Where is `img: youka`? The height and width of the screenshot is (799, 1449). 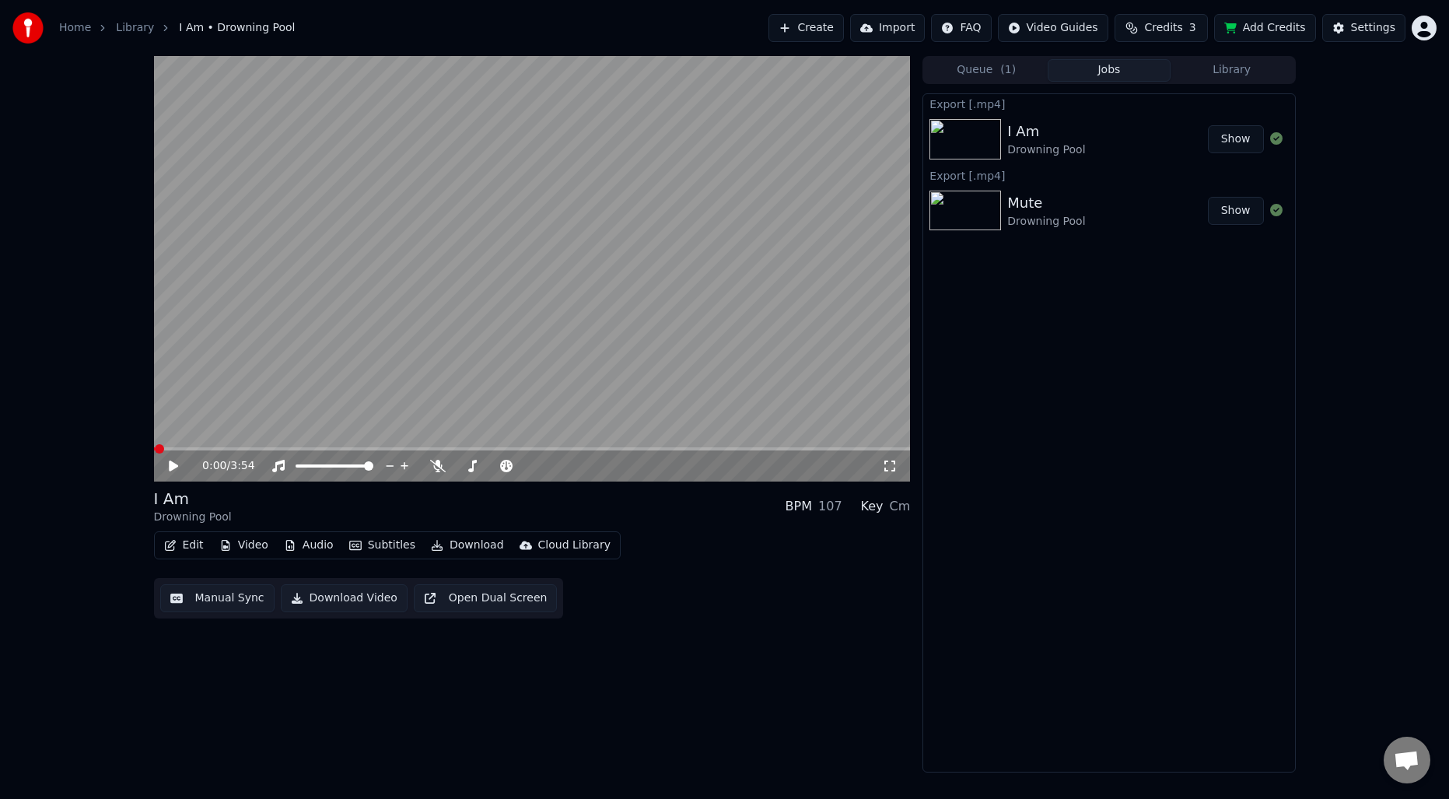 img: youka is located at coordinates (28, 28).